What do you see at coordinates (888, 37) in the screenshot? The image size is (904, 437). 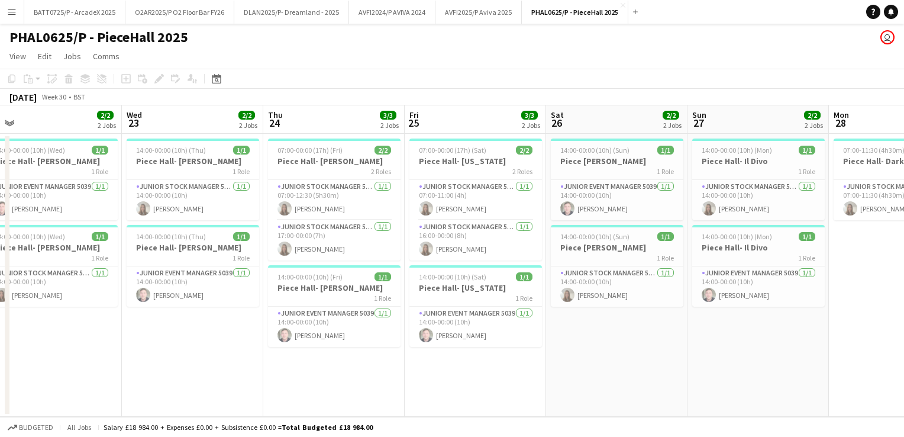 I see `app-user-avatar: Georgia Rogers` at bounding box center [888, 37].